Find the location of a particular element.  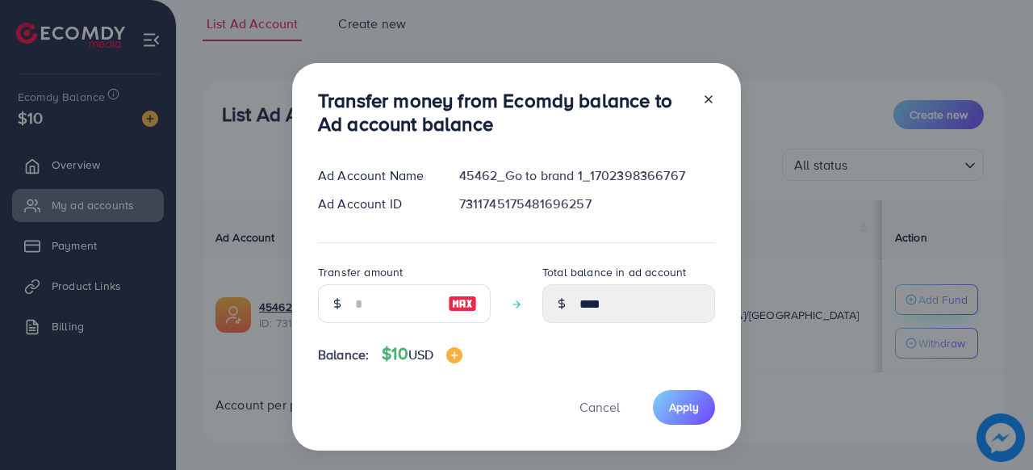

span: Balance: is located at coordinates (343, 354).